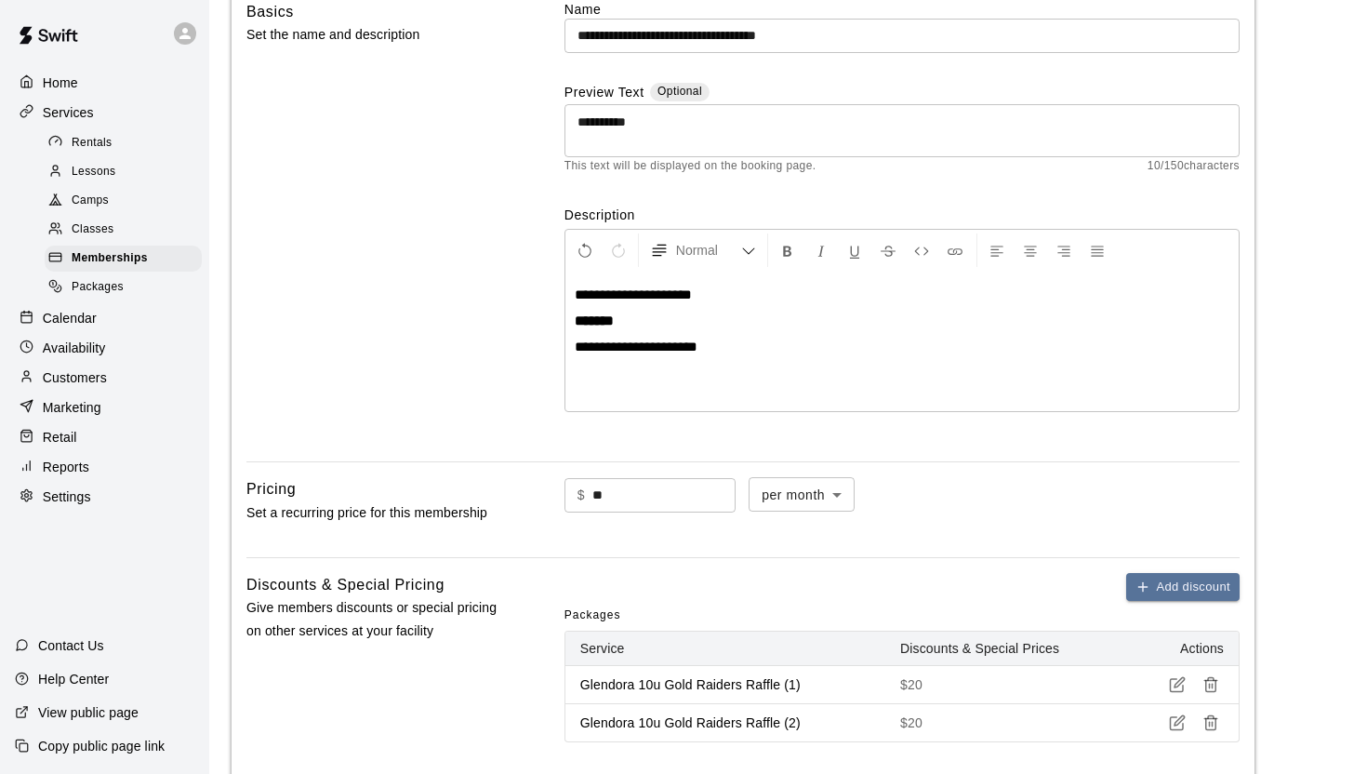 The height and width of the screenshot is (774, 1367). I want to click on h6: Discounts & Special Pricing, so click(345, 585).